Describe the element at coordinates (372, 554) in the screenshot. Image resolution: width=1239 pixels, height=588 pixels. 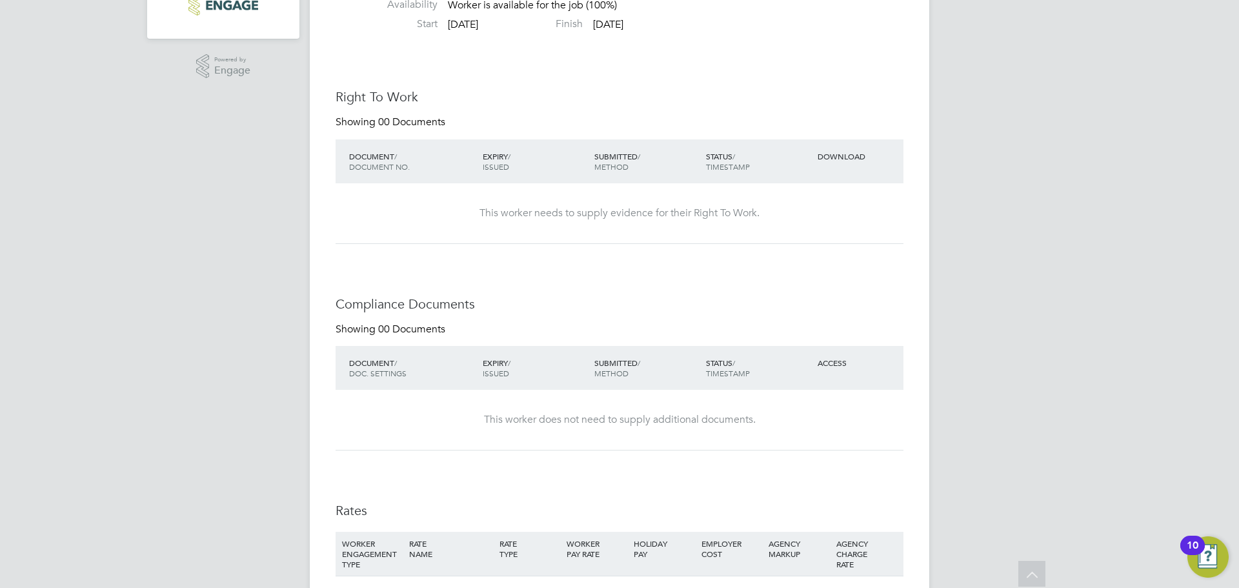
I see `div: WORKER ENGAGEMENT TYPE` at that location.